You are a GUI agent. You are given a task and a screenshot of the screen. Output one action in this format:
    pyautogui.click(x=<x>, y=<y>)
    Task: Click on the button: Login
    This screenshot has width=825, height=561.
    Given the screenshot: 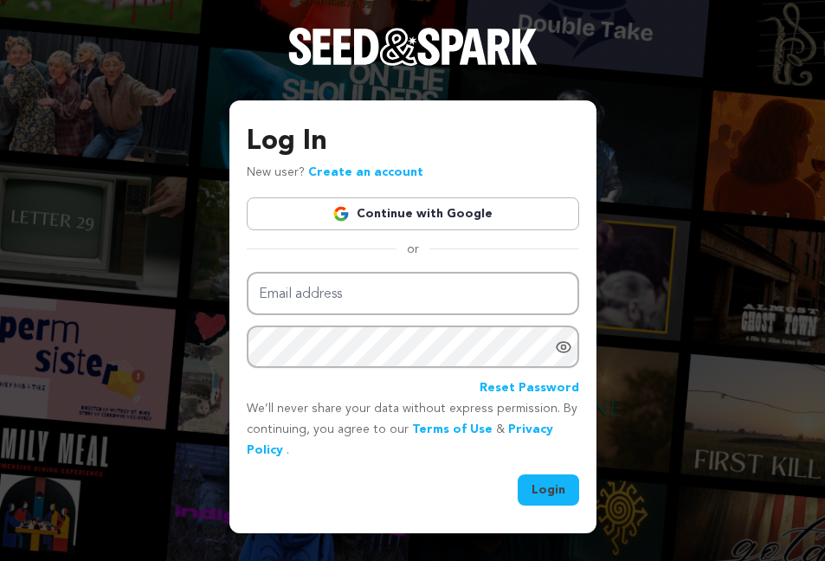 What is the action you would take?
    pyautogui.click(x=548, y=490)
    